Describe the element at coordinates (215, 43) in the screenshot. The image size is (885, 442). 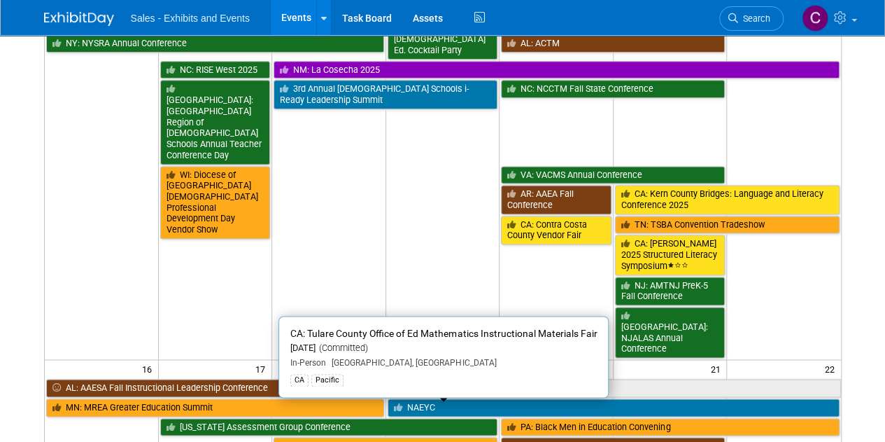
I see `a: NY: NYSRA Annual Conference` at that location.